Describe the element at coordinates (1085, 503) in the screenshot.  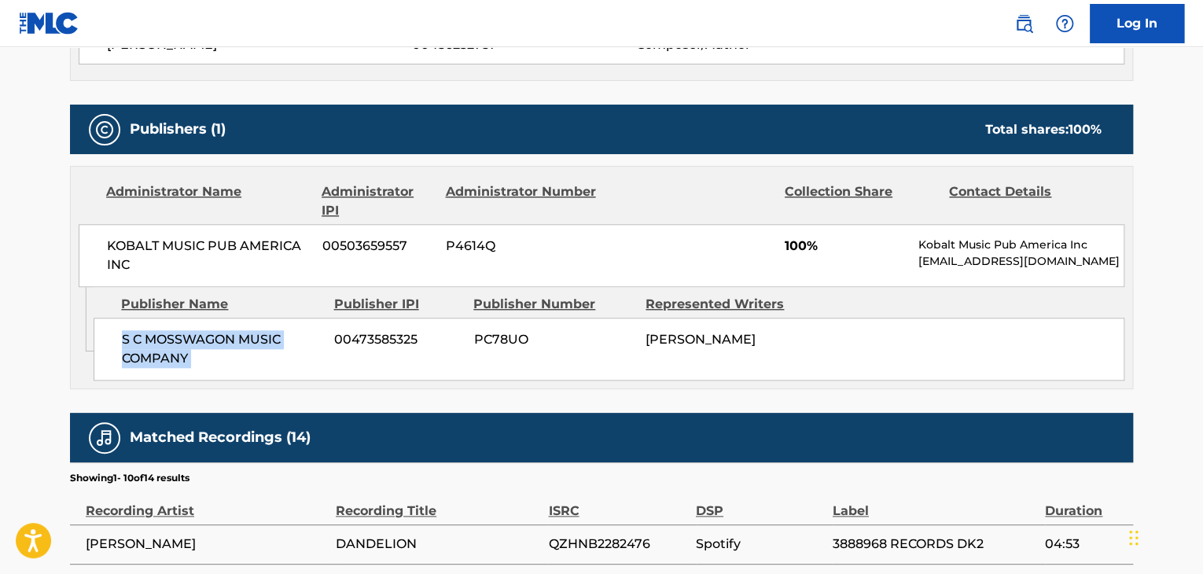
I see `div: Duration` at that location.